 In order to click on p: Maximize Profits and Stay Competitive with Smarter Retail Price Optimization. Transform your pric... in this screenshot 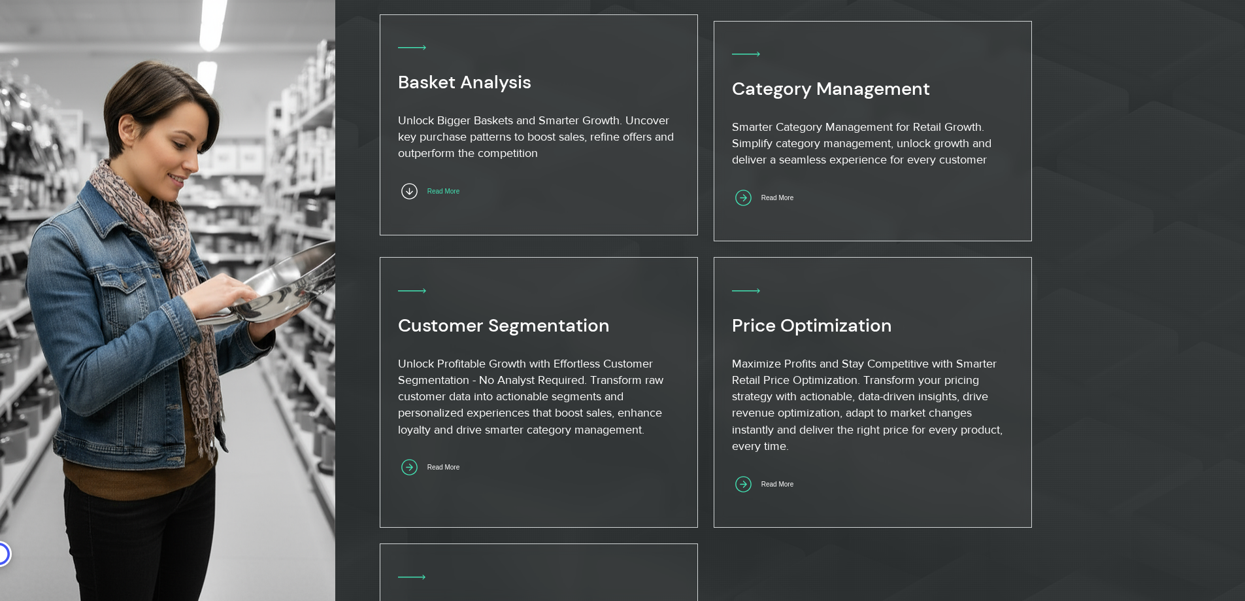, I will do `click(873, 405)`.